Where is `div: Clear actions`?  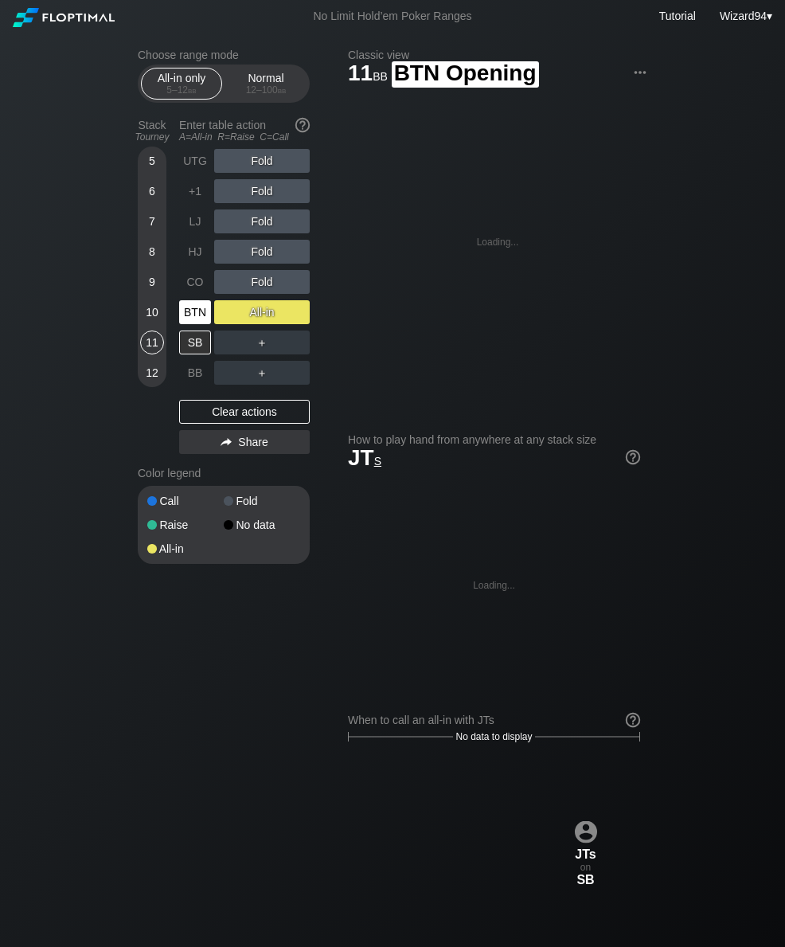 div: Clear actions is located at coordinates (244, 412).